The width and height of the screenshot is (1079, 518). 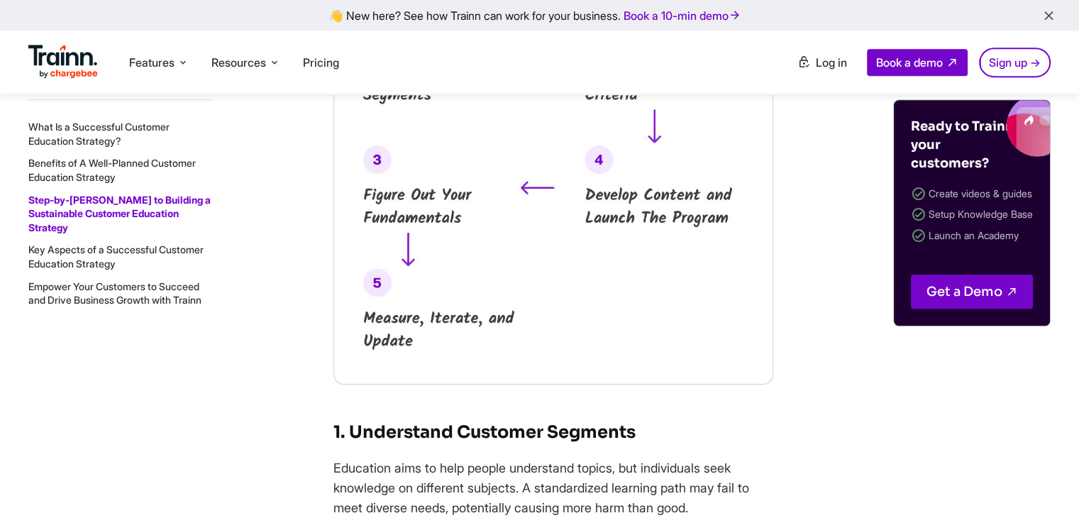 What do you see at coordinates (99, 133) in the screenshot?
I see `a: What Is a Successful Customer Education Strategy?` at bounding box center [99, 133].